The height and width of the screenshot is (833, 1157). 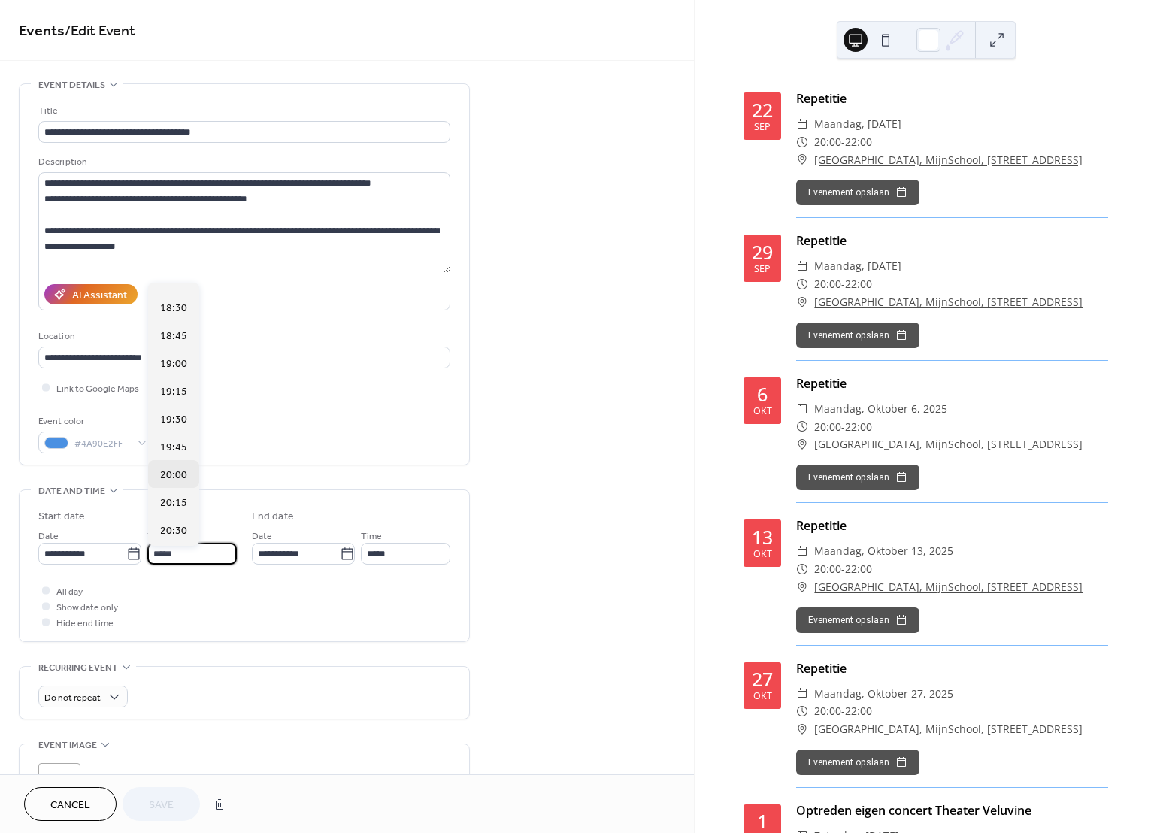 I want to click on span: All day, so click(x=69, y=592).